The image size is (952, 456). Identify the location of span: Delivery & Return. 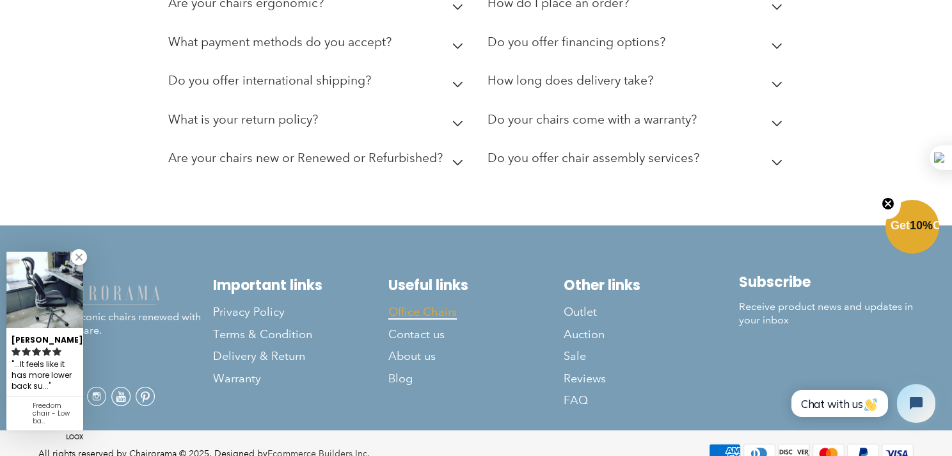
(259, 356).